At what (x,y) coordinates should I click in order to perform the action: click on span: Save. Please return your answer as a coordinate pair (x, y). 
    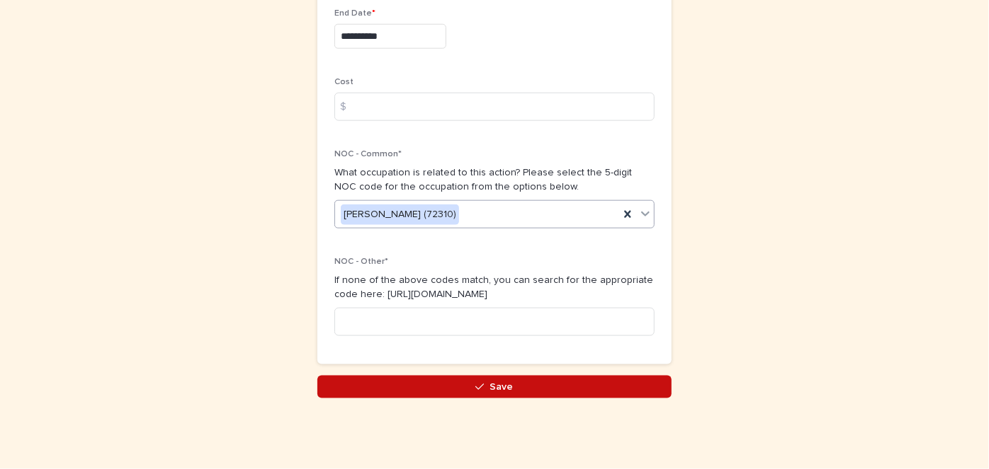
    Looking at the image, I should click on (501, 387).